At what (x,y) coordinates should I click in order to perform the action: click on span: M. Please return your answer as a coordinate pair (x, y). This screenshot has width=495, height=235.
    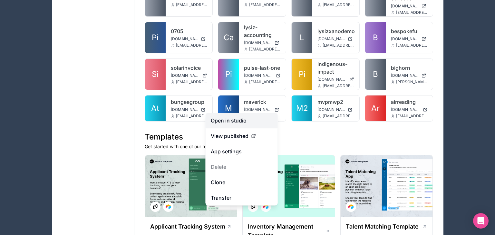
    Looking at the image, I should click on (228, 109).